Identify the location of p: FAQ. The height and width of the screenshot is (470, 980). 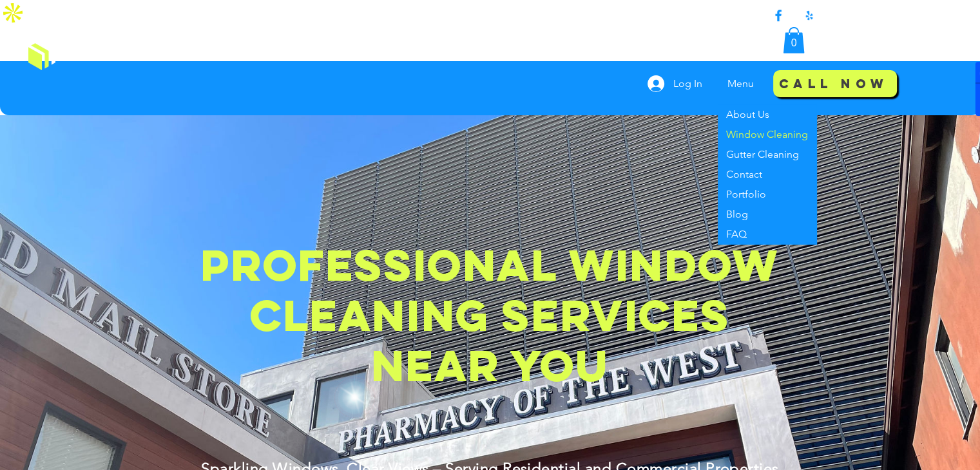
(737, 234).